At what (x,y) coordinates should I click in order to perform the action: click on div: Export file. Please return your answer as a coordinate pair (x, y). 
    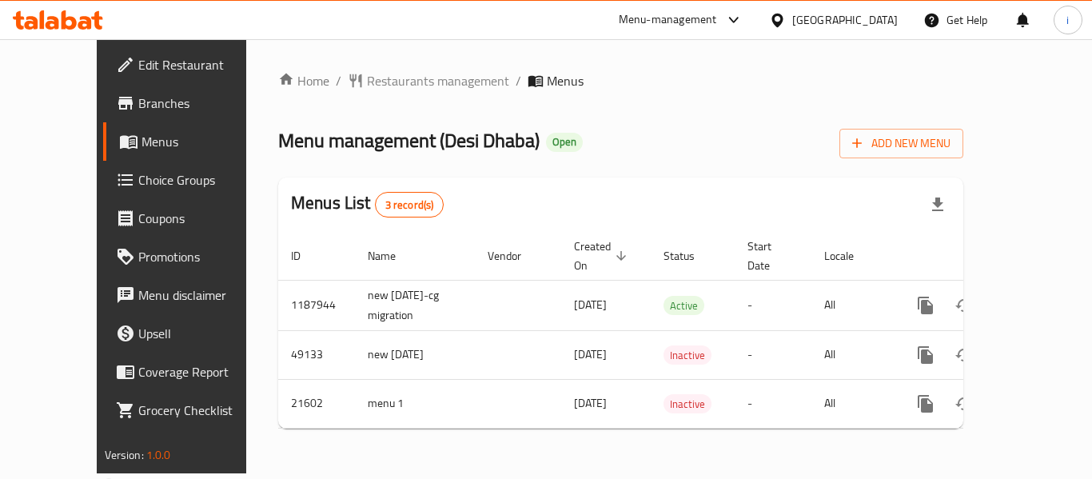
    Looking at the image, I should click on (937, 205).